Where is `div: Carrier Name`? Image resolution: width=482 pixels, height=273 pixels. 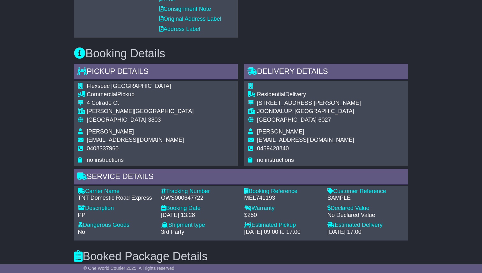
div: Carrier Name is located at coordinates (116, 192).